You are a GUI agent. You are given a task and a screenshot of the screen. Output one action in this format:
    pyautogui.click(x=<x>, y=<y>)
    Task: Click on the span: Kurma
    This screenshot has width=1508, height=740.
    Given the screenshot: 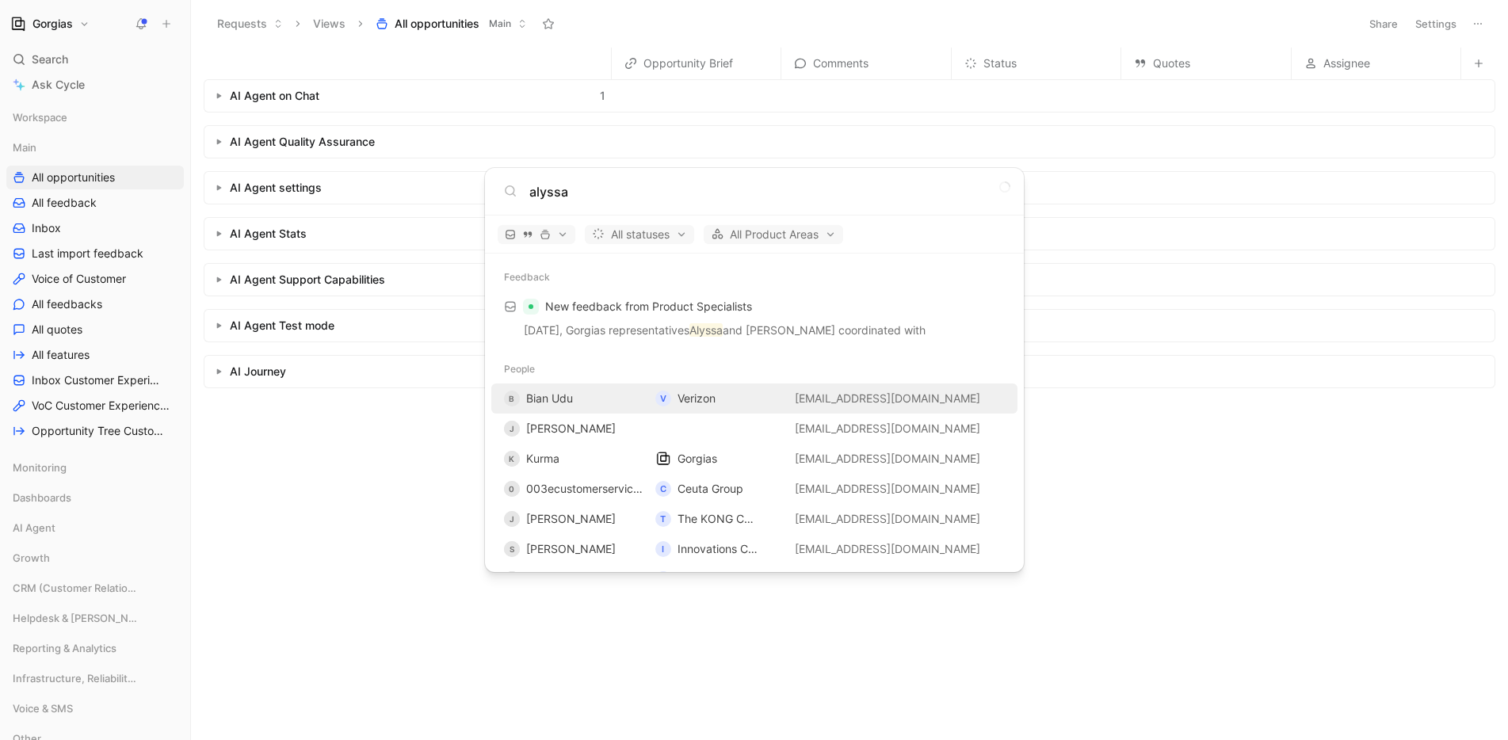 What is the action you would take?
    pyautogui.click(x=543, y=458)
    